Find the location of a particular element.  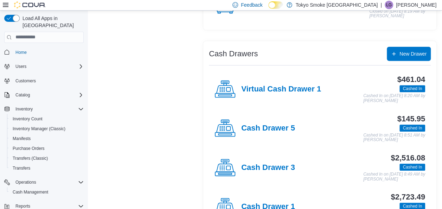

span: LG is located at coordinates (389, 5).